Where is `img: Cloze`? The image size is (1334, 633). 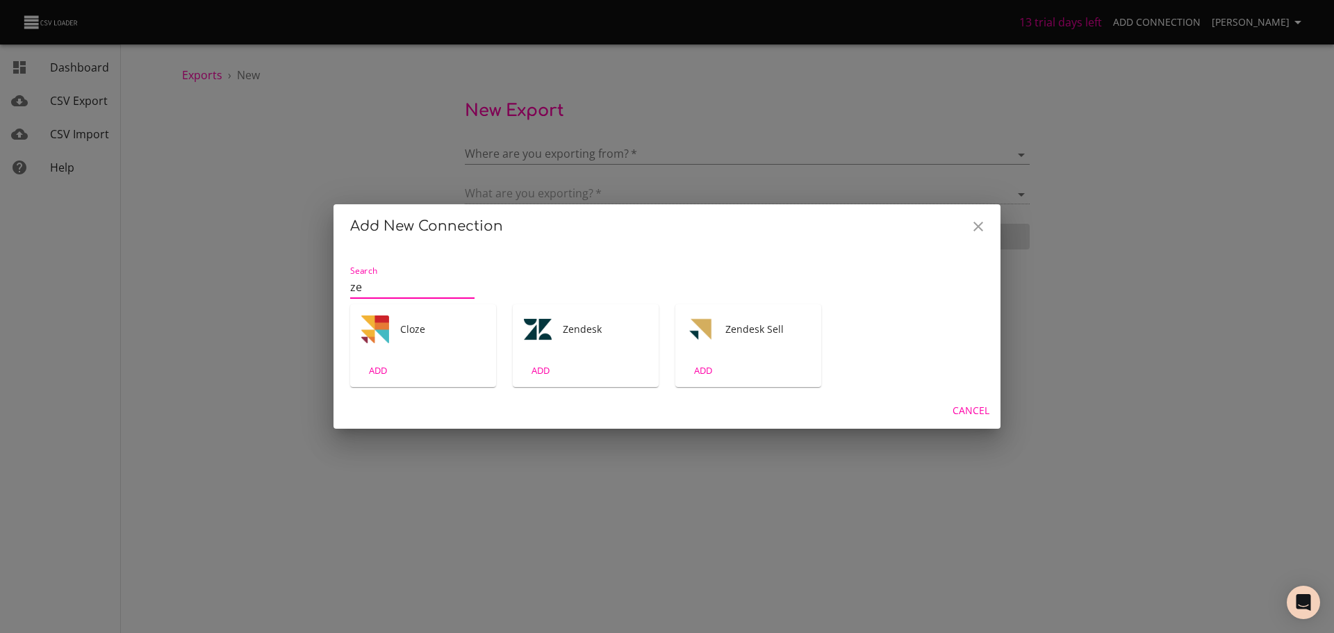 img: Cloze is located at coordinates (375, 329).